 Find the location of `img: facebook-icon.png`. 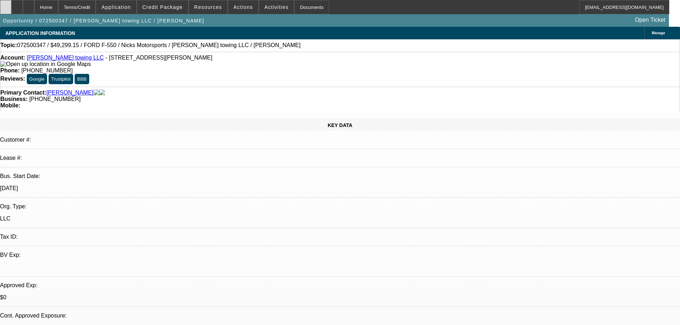

img: facebook-icon.png is located at coordinates (96, 93).